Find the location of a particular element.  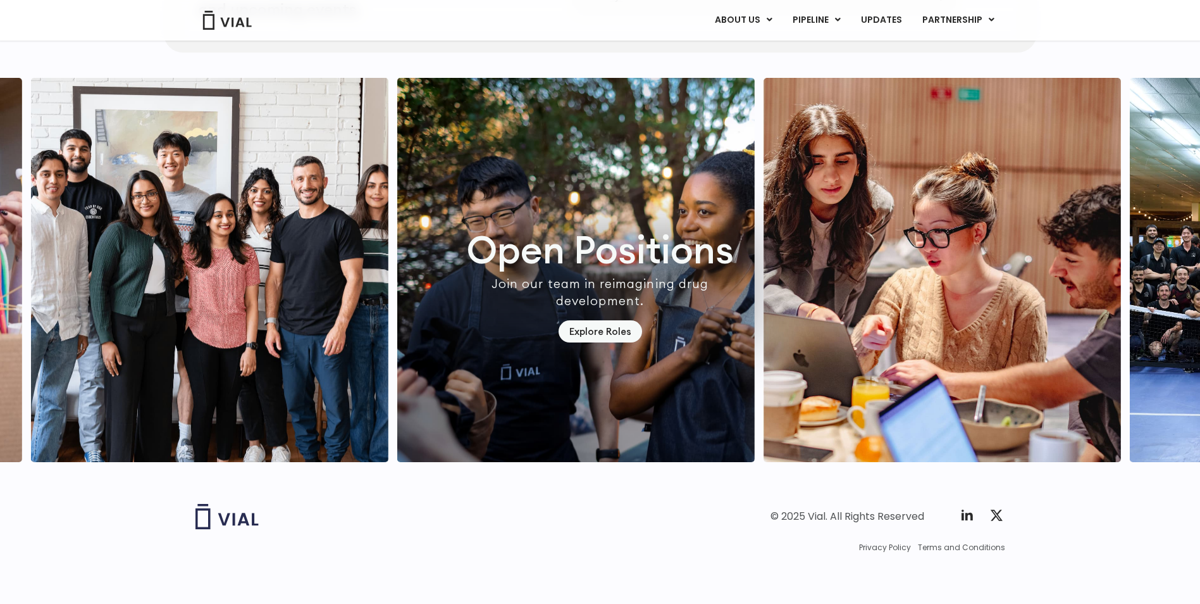

a: PIPELINEMenu Toggle is located at coordinates (816, 20).